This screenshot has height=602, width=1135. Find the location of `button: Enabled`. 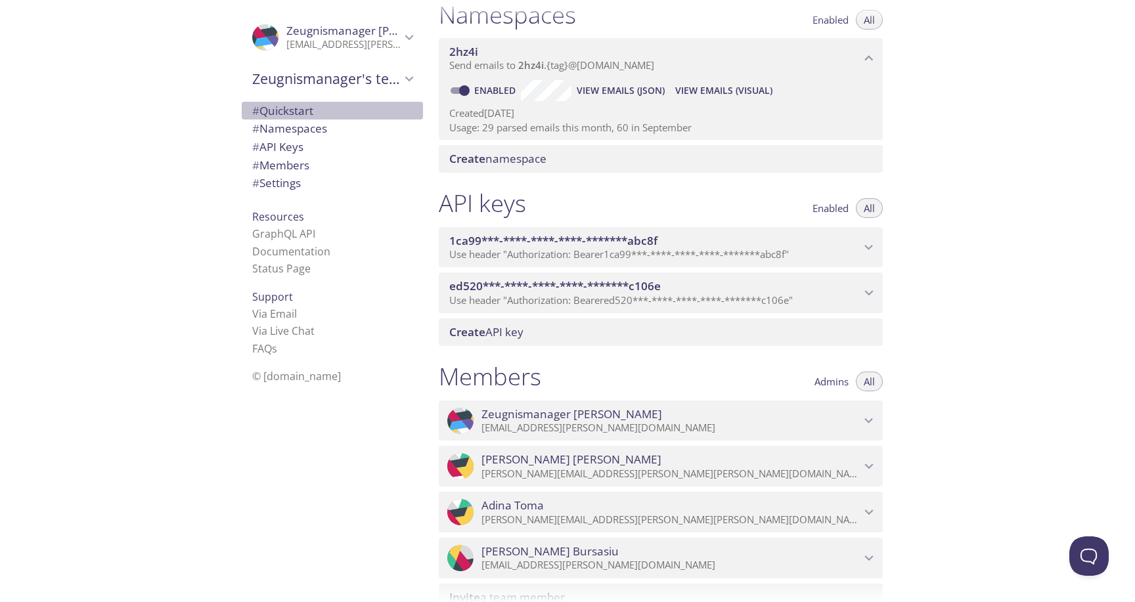

button: Enabled is located at coordinates (830, 208).